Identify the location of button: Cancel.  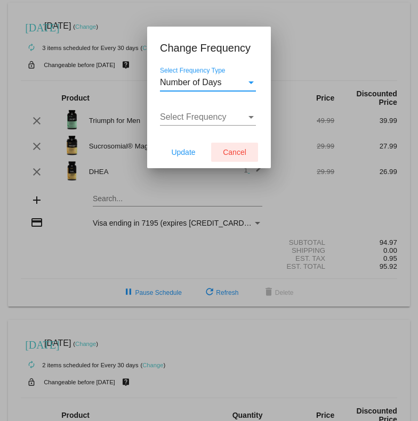
(234, 152).